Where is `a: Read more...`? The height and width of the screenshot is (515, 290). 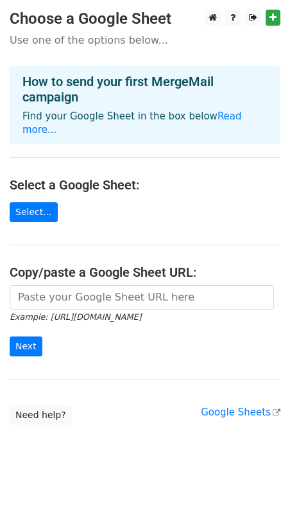
a: Read more... is located at coordinates (132, 123).